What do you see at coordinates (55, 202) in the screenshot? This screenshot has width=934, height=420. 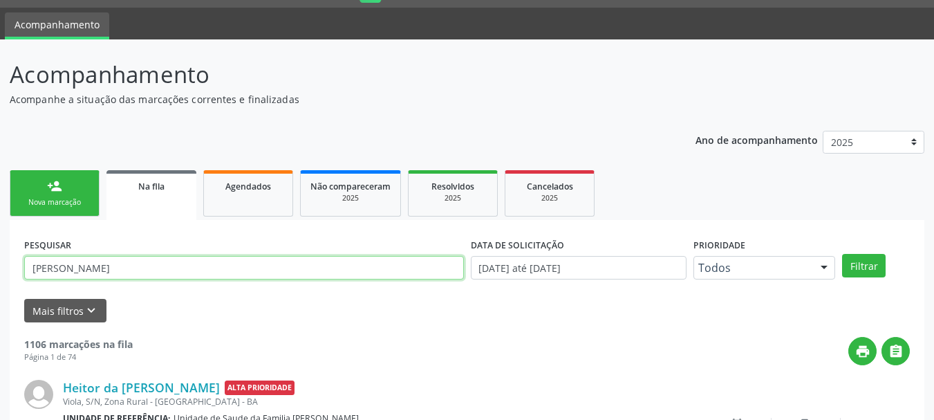 I see `div: Nova marcação` at bounding box center [55, 202].